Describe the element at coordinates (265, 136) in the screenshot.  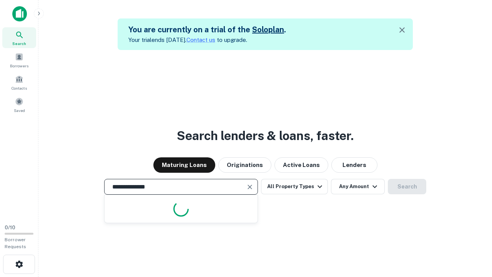
I see `h3: Search lenders & loans, faster.` at that location.